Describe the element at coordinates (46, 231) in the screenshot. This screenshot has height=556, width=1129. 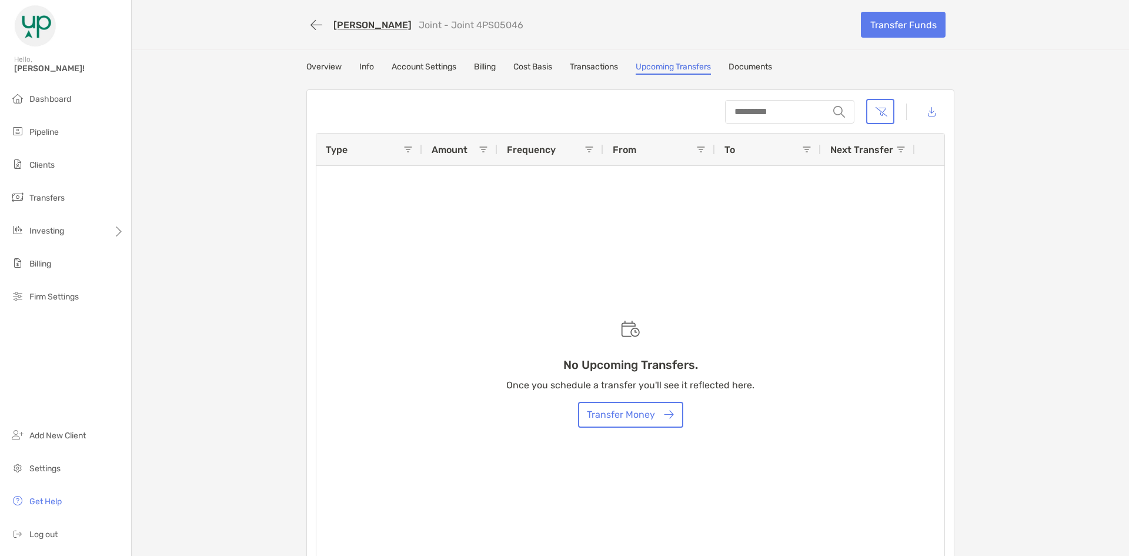
I see `span: Investing` at that location.